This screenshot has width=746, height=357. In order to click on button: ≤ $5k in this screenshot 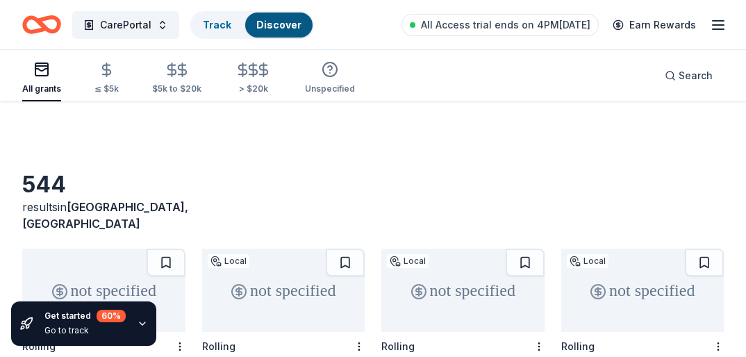, I will do `click(106, 78)`.